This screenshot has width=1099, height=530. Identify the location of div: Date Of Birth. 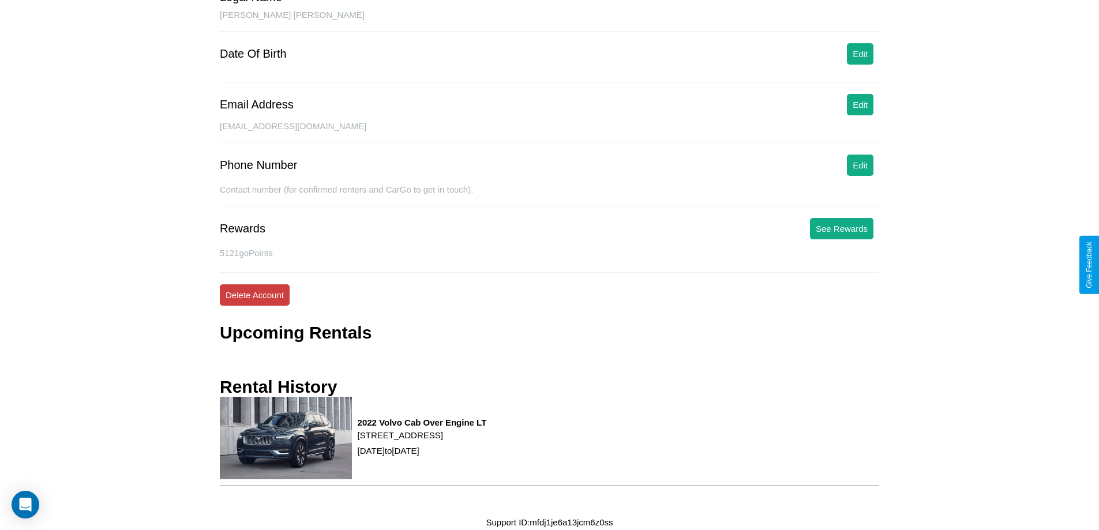
(253, 54).